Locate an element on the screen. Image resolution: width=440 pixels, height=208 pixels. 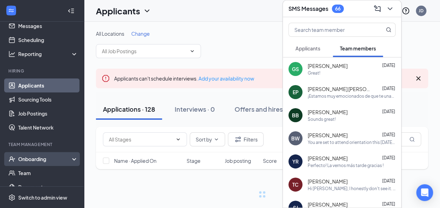
div: BB is located at coordinates (295, 115).